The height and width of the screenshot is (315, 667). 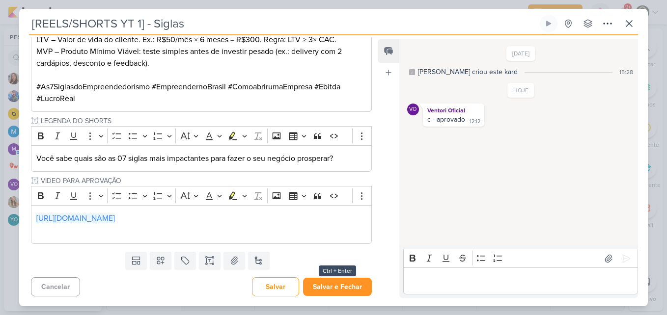 What do you see at coordinates (548, 24) in the screenshot?
I see `div: Ligar relógio` at bounding box center [548, 24].